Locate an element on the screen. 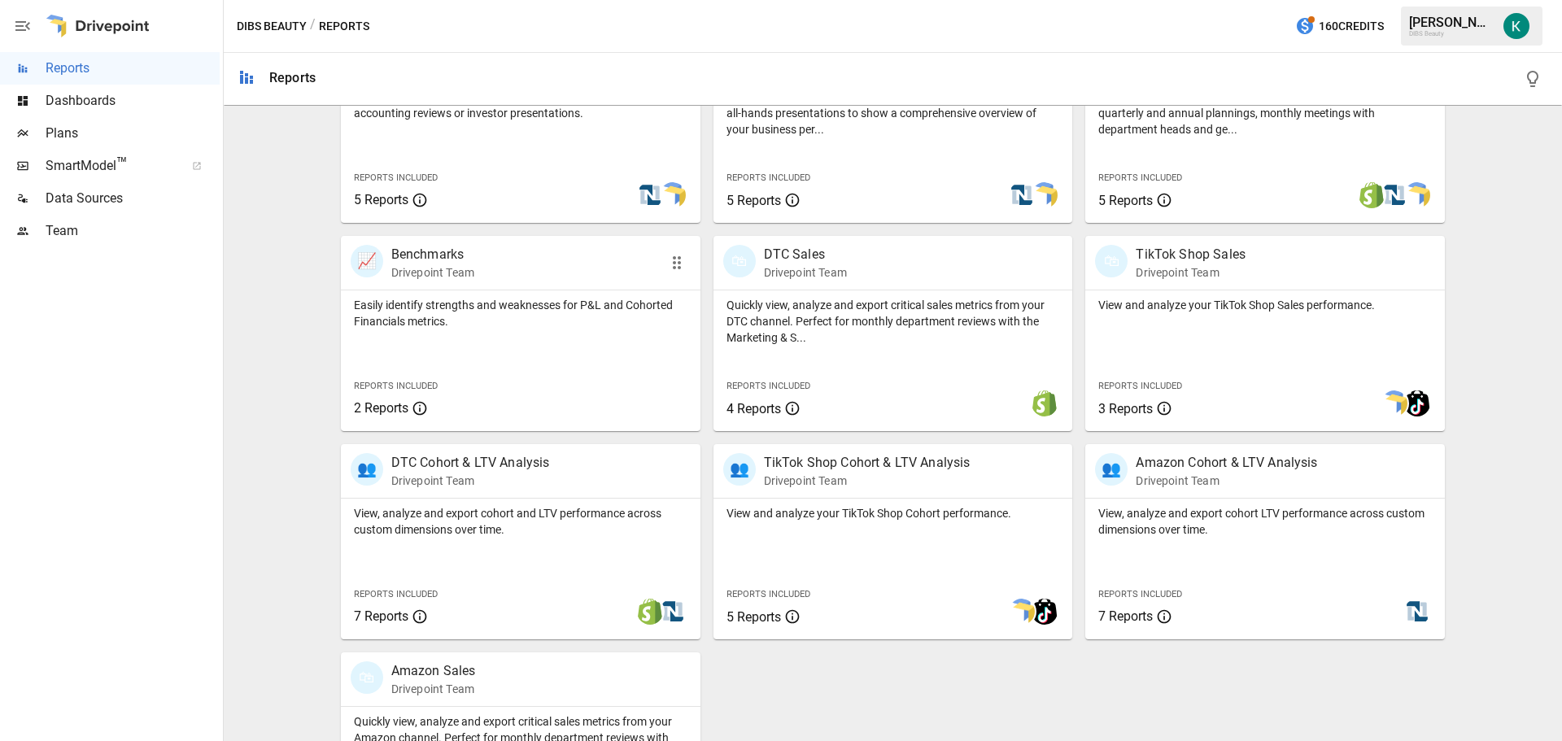  div: Reports is located at coordinates (292, 77).